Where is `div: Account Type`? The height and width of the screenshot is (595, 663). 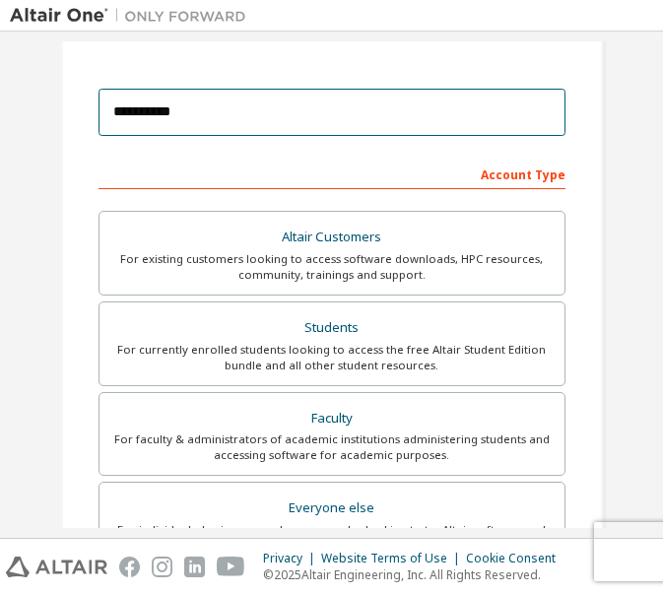 div: Account Type is located at coordinates (332, 173).